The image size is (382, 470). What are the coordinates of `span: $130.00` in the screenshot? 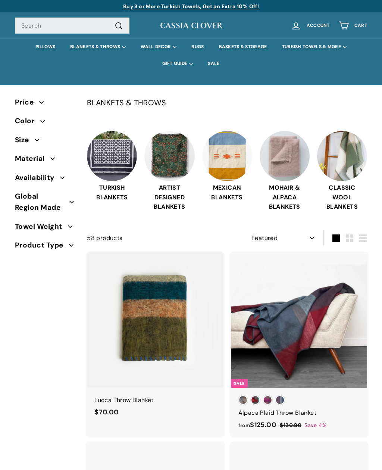 It's located at (291, 425).